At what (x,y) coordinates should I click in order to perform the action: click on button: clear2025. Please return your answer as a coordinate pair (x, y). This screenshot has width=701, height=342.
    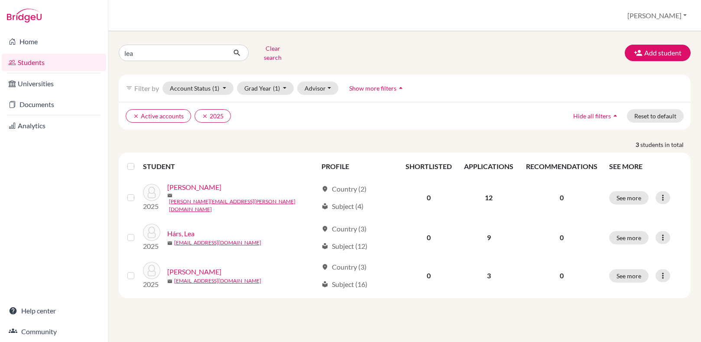
    Looking at the image, I should click on (213, 116).